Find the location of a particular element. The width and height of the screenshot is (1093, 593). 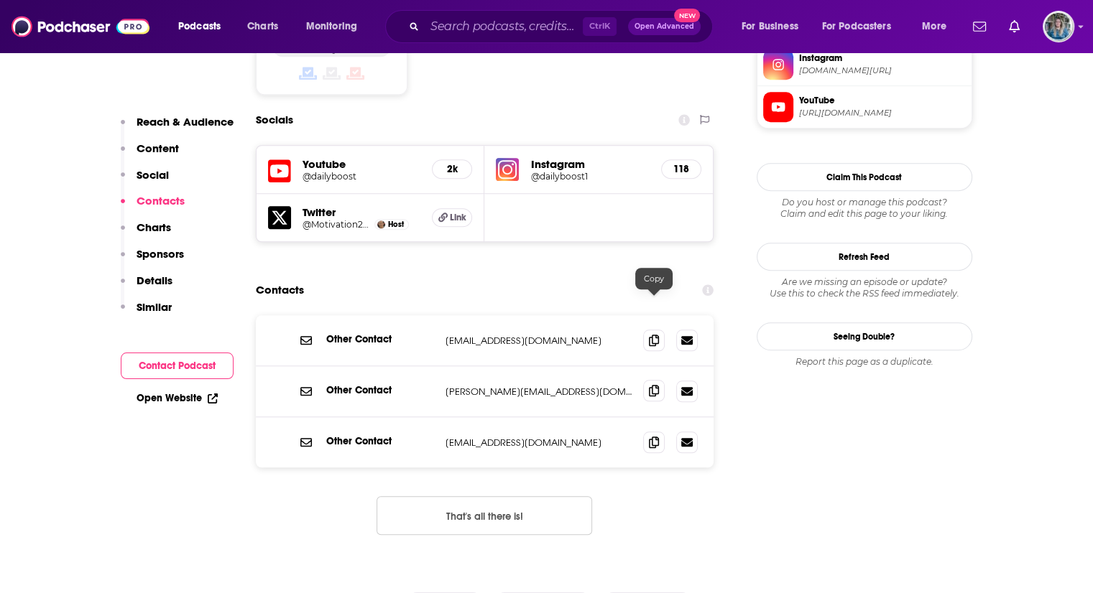

a: Scott Smith is located at coordinates (381, 224).